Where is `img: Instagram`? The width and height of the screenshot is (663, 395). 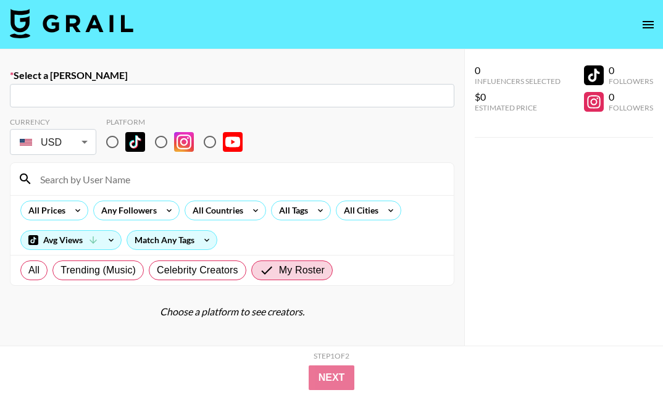
img: Instagram is located at coordinates (184, 142).